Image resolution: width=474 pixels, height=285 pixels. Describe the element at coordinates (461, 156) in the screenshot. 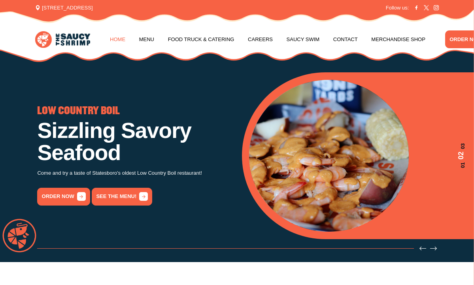

I see `span: 02` at that location.